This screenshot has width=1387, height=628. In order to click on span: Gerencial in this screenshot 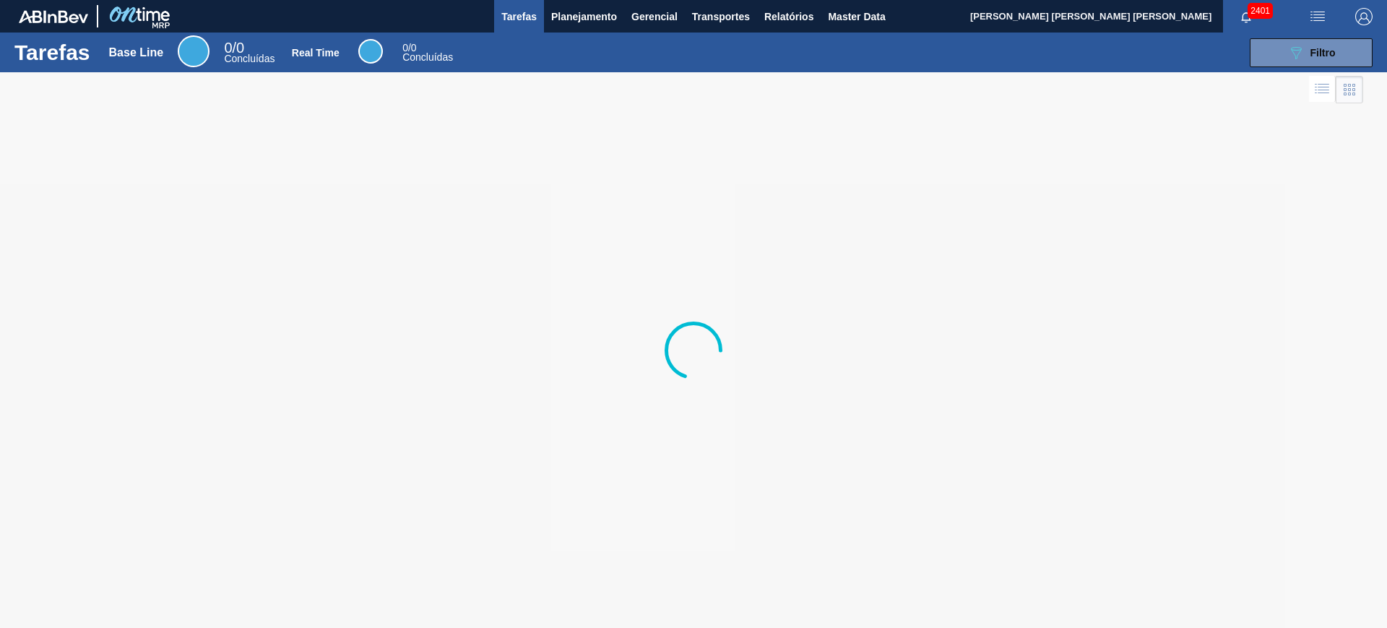, I will do `click(654, 17)`.